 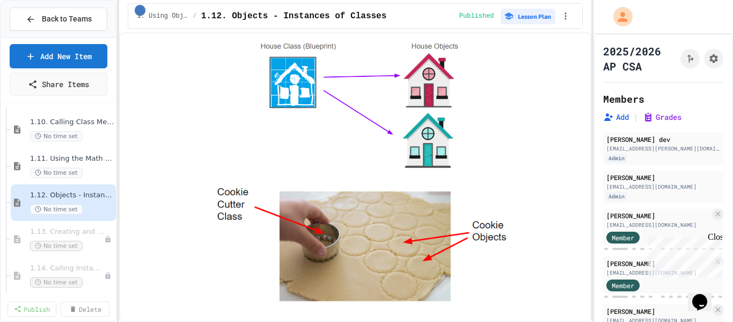 I want to click on div: Chat with us now!Close, so click(x=39, y=36).